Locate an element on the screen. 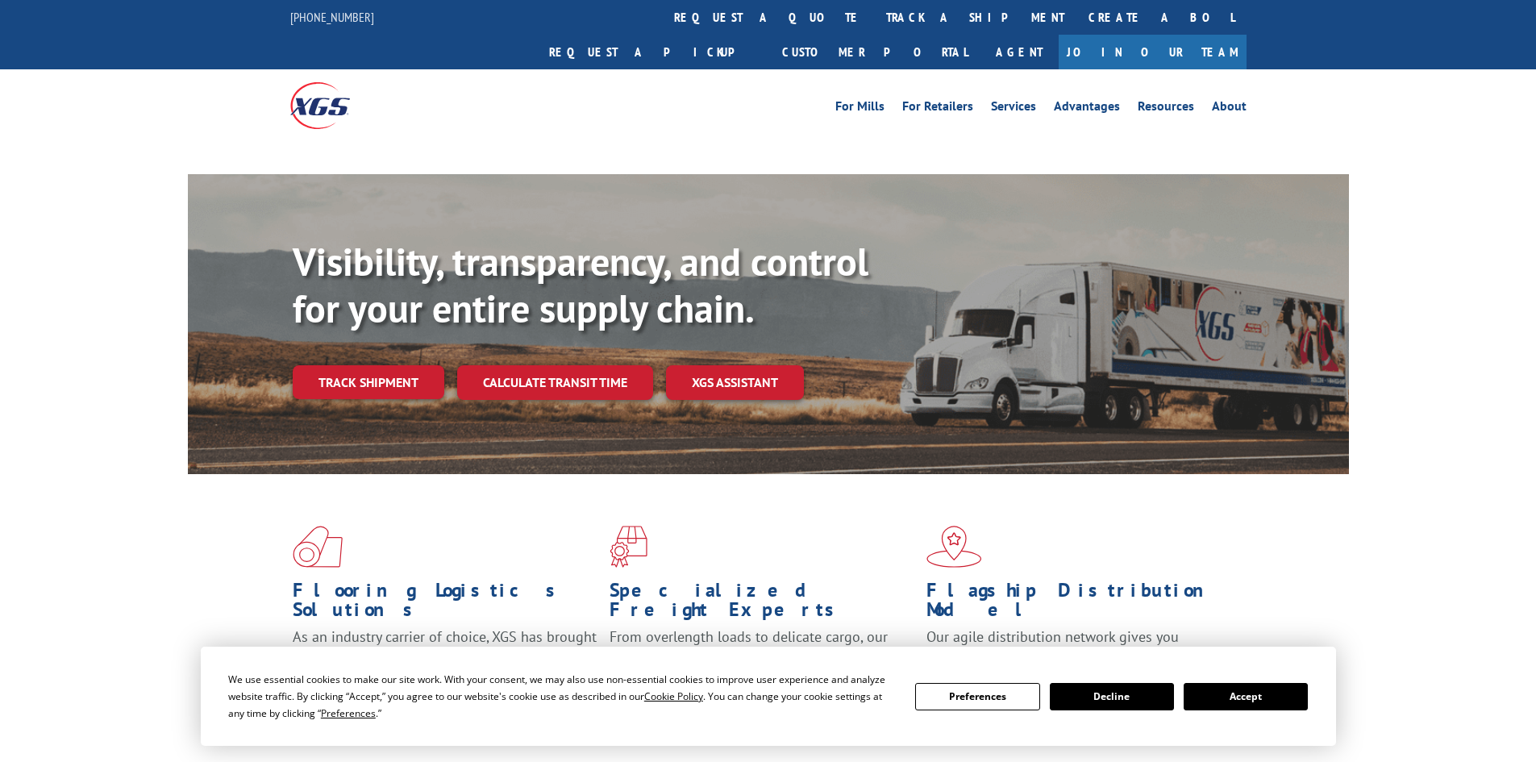 The image size is (1536, 762). span: Preferences is located at coordinates (348, 713).